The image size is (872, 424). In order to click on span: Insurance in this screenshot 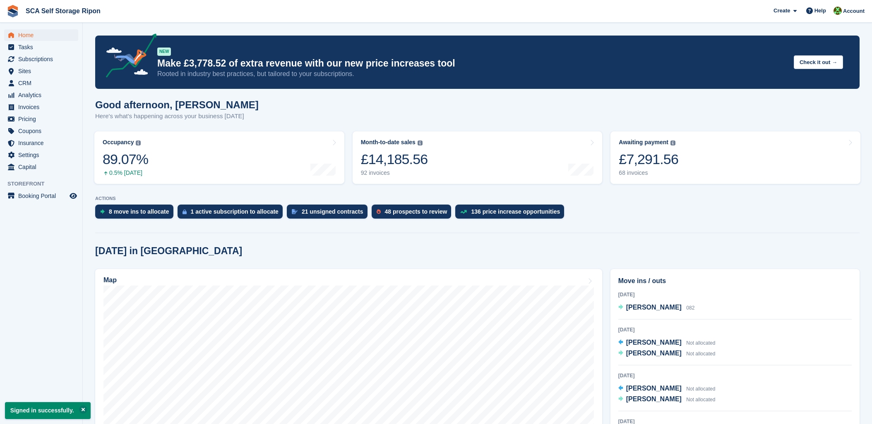, I will do `click(43, 143)`.